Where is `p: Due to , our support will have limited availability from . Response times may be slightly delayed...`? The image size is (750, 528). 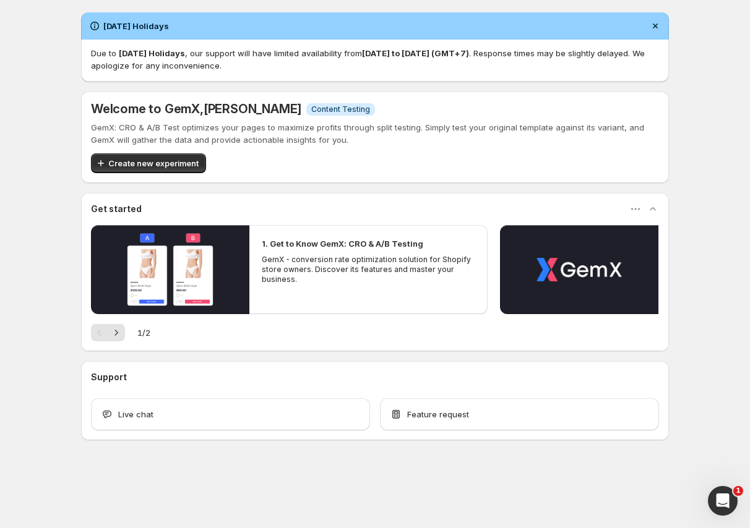
p: Due to , our support will have limited availability from . Response times may be slightly delayed... is located at coordinates (375, 59).